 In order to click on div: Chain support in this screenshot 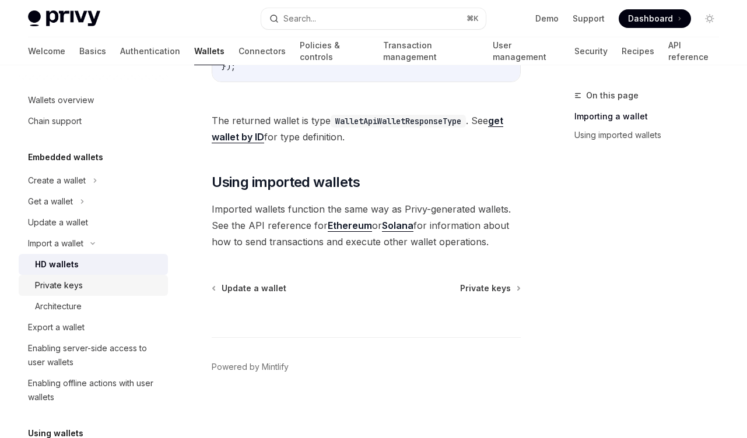, I will do `click(55, 121)`.